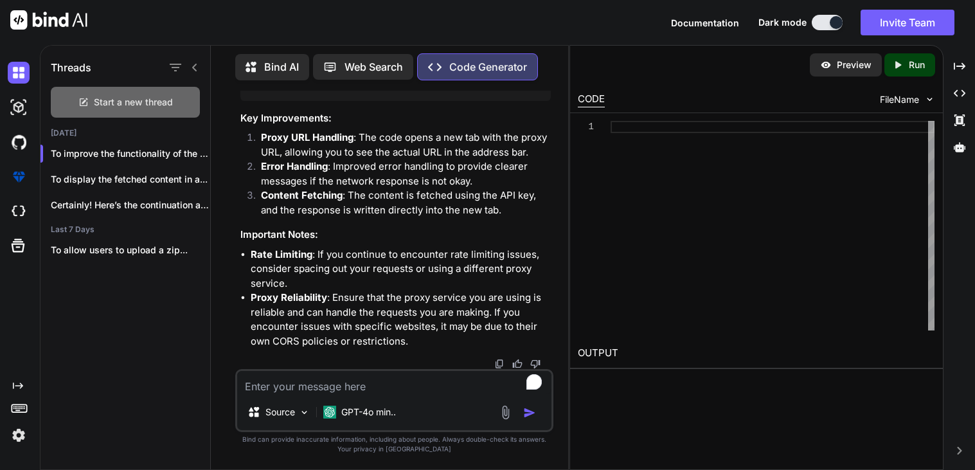 This screenshot has width=975, height=470. What do you see at coordinates (19, 435) in the screenshot?
I see `img: settings` at bounding box center [19, 435].